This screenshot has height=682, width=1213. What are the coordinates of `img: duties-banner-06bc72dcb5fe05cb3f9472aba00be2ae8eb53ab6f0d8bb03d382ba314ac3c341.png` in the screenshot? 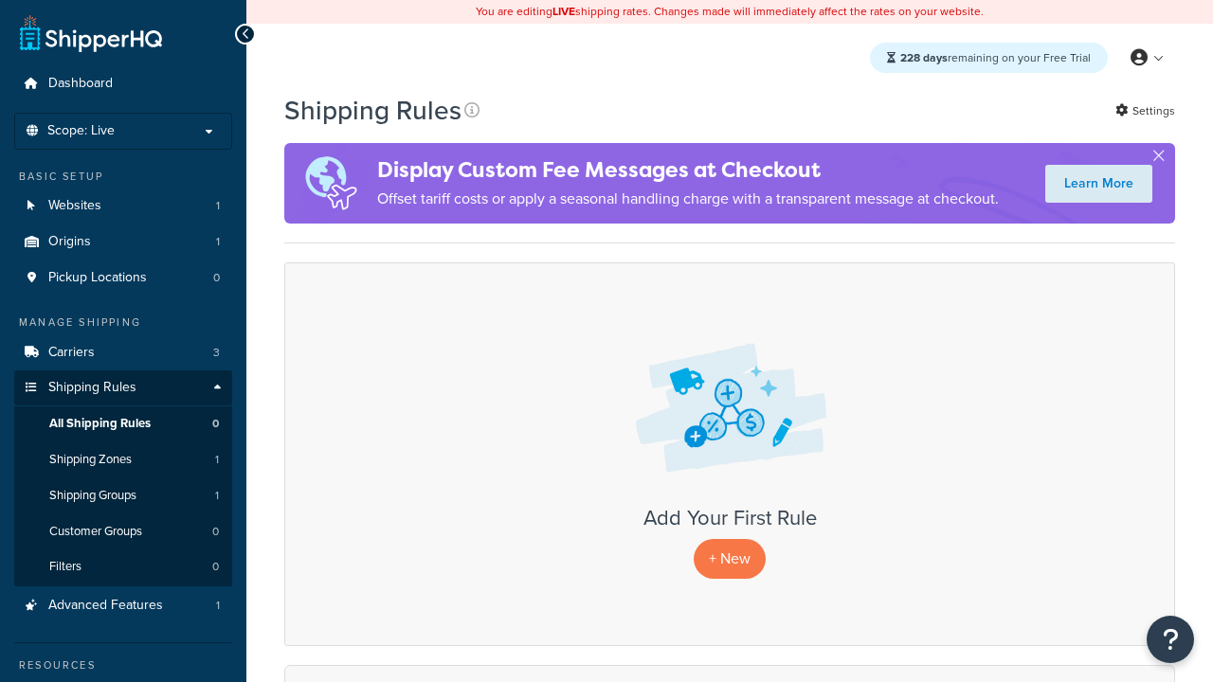 It's located at (331, 183).